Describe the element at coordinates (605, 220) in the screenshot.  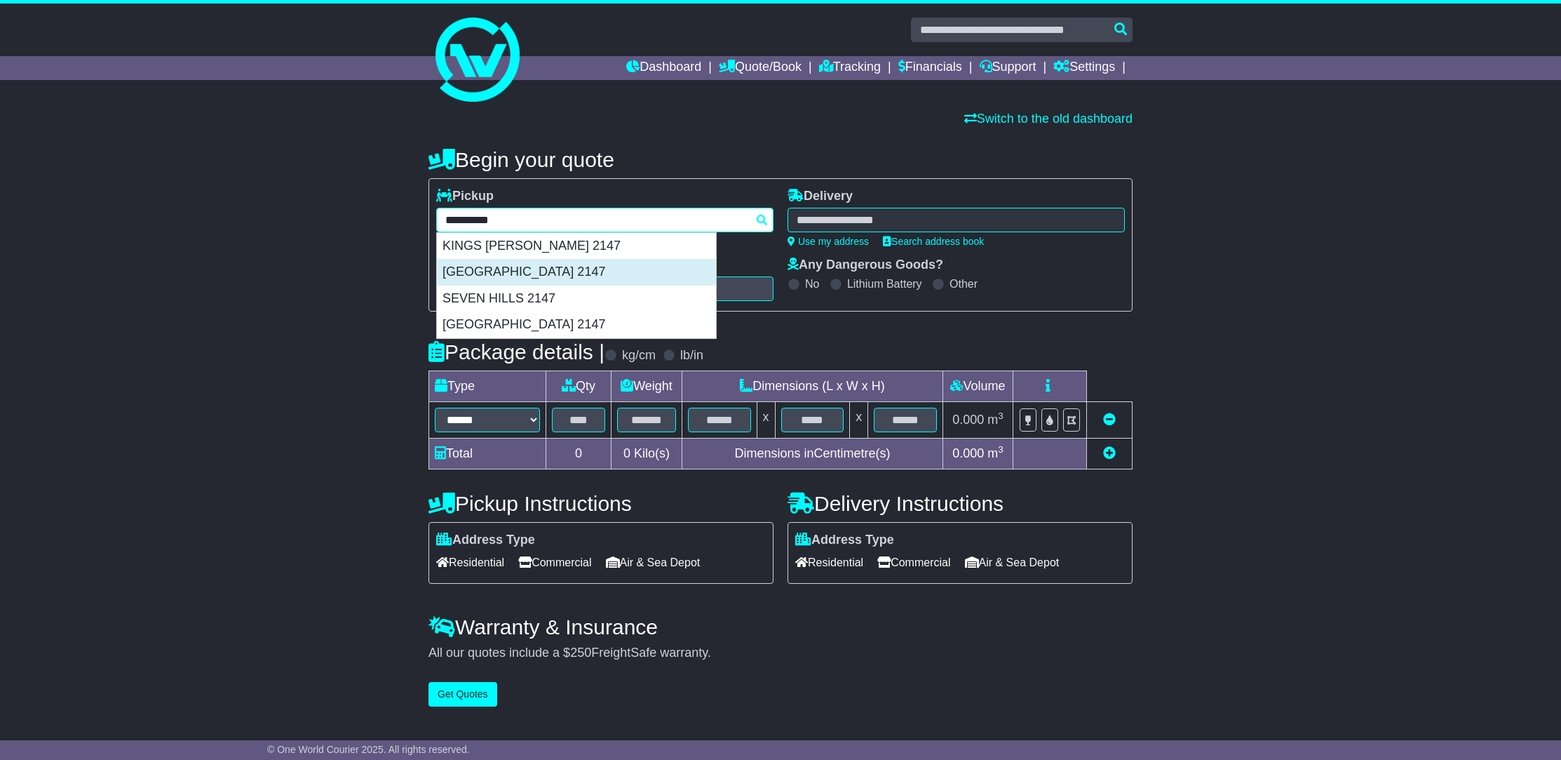
I see `typeahead: Please provide city` at that location.